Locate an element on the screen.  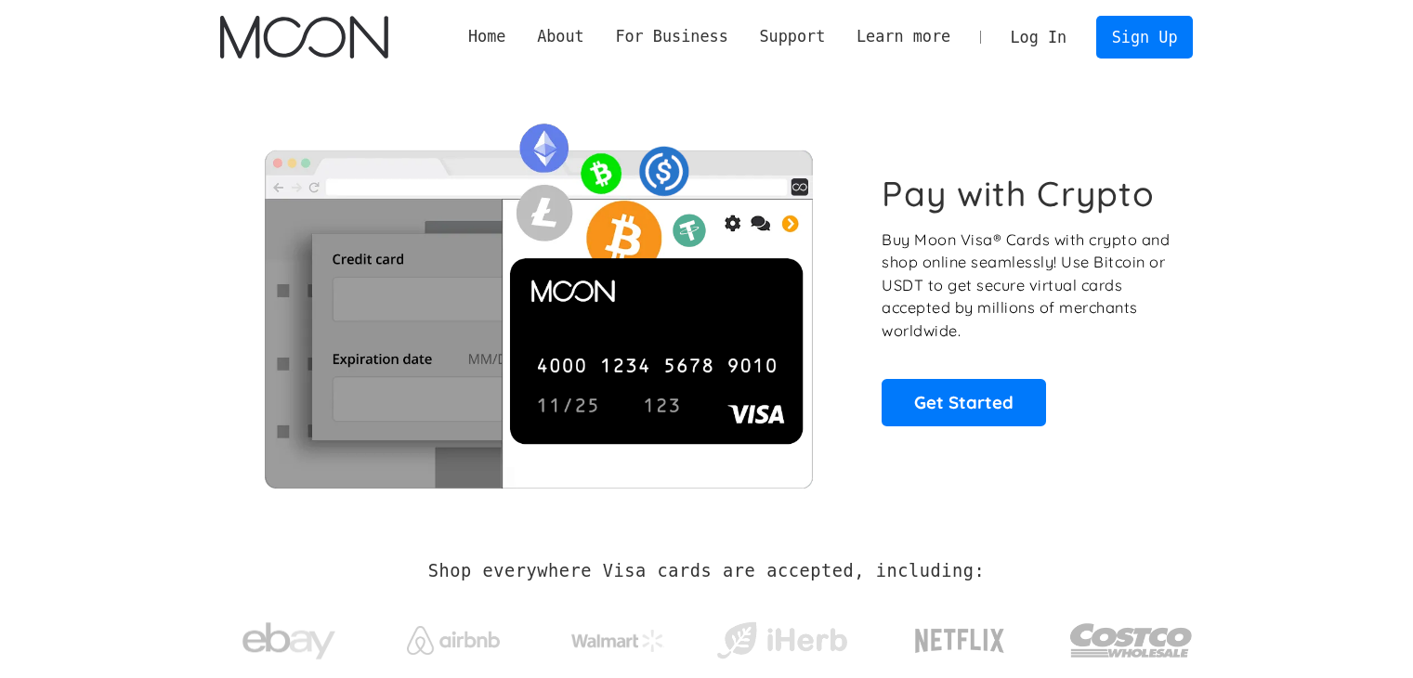
h1: Pay with Crypto is located at coordinates (1018, 193).